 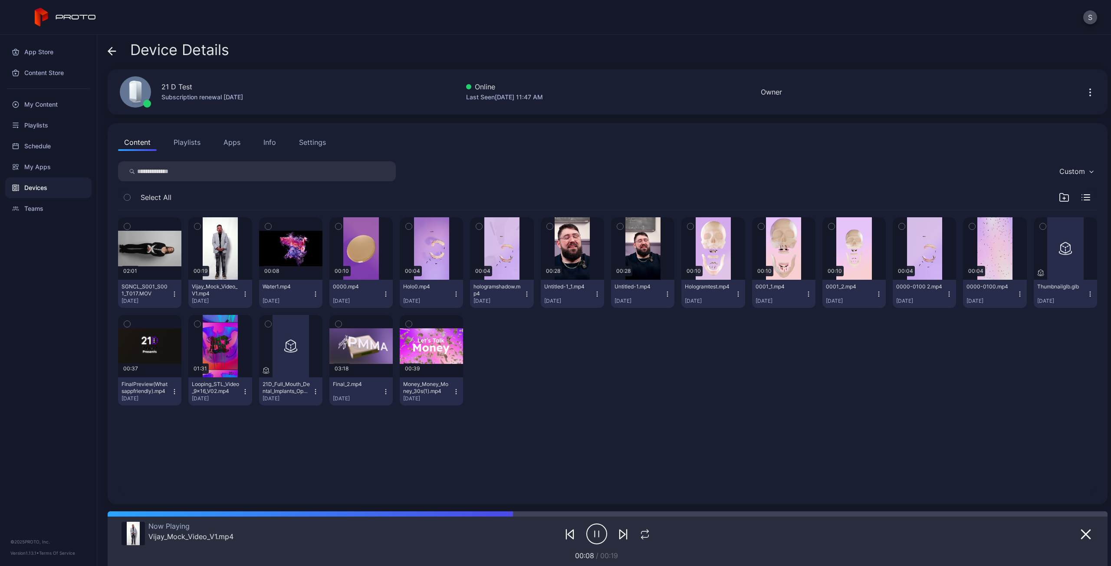 I want to click on a: Playlists, so click(x=48, y=125).